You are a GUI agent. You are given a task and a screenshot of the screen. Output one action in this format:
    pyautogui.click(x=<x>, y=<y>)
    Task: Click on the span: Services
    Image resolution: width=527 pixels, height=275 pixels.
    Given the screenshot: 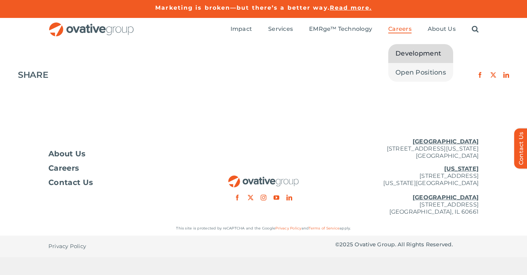 What is the action you would take?
    pyautogui.click(x=280, y=29)
    